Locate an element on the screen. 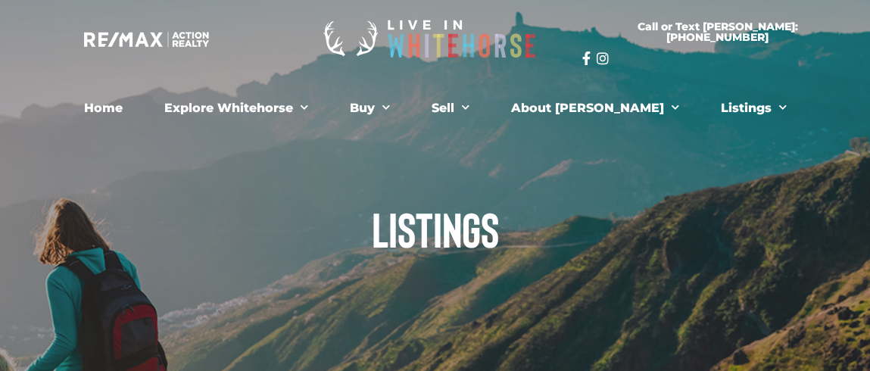 The width and height of the screenshot is (870, 371). a: Listings is located at coordinates (753, 108).